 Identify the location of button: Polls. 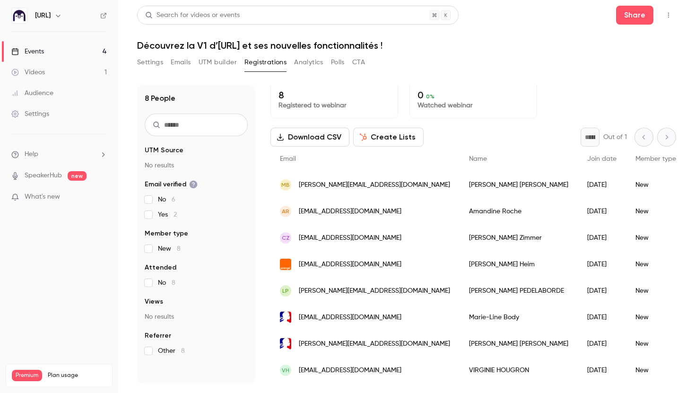
(337, 62).